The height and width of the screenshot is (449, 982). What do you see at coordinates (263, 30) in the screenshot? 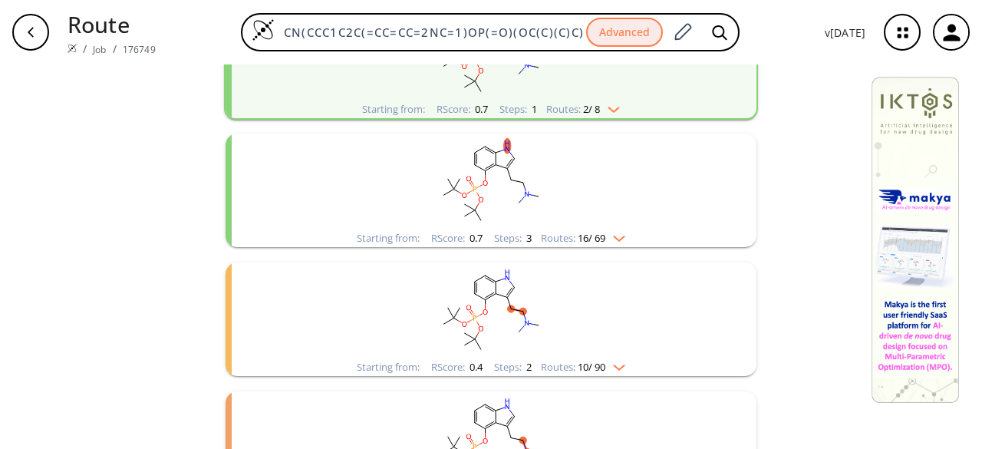
I see `img: Logo Spaya` at bounding box center [263, 30].